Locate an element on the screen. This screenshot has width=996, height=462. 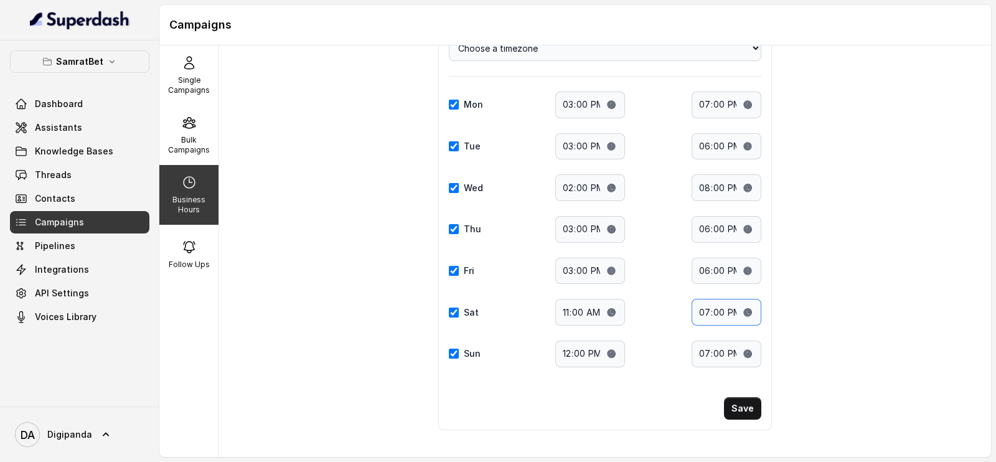
a: Assistants is located at coordinates (80, 128).